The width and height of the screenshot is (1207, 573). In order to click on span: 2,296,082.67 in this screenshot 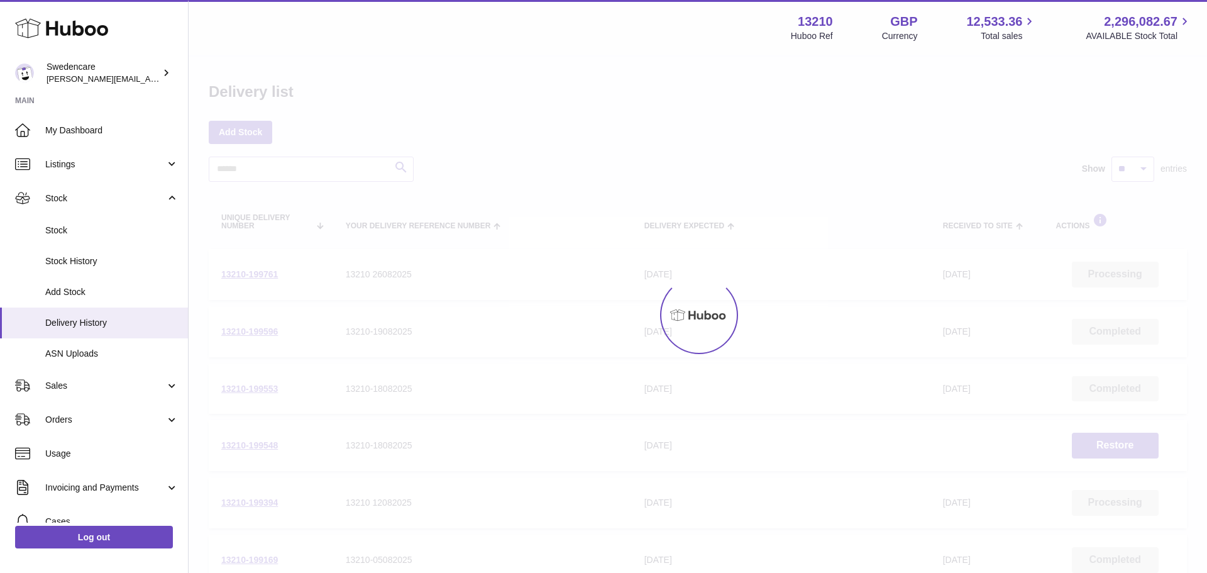, I will do `click(1140, 21)`.